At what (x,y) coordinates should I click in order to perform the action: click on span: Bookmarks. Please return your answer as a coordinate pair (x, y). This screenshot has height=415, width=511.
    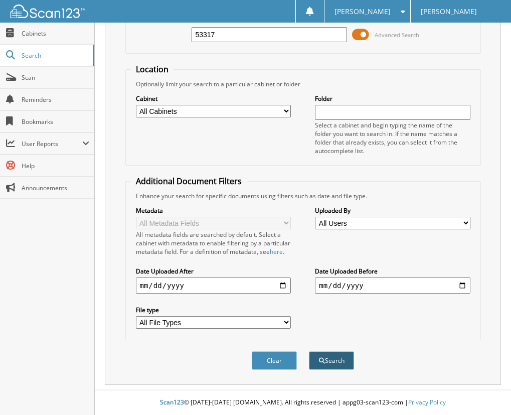
    Looking at the image, I should click on (55, 121).